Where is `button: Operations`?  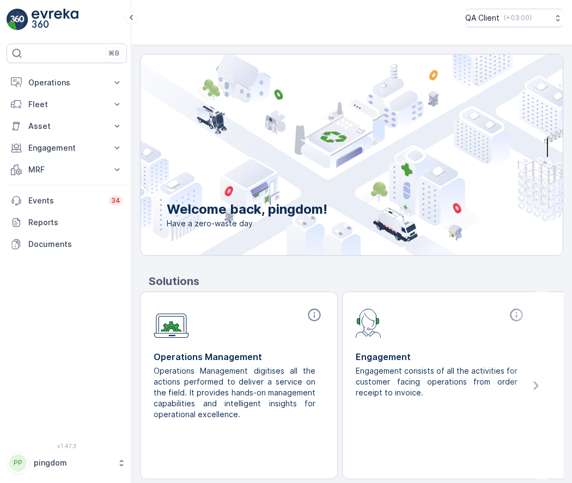
button: Operations is located at coordinates (66, 83).